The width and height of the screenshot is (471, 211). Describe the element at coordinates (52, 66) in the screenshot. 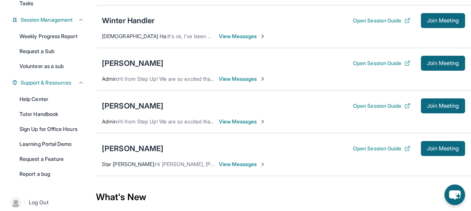

I see `a: Volunteer as a sub` at that location.